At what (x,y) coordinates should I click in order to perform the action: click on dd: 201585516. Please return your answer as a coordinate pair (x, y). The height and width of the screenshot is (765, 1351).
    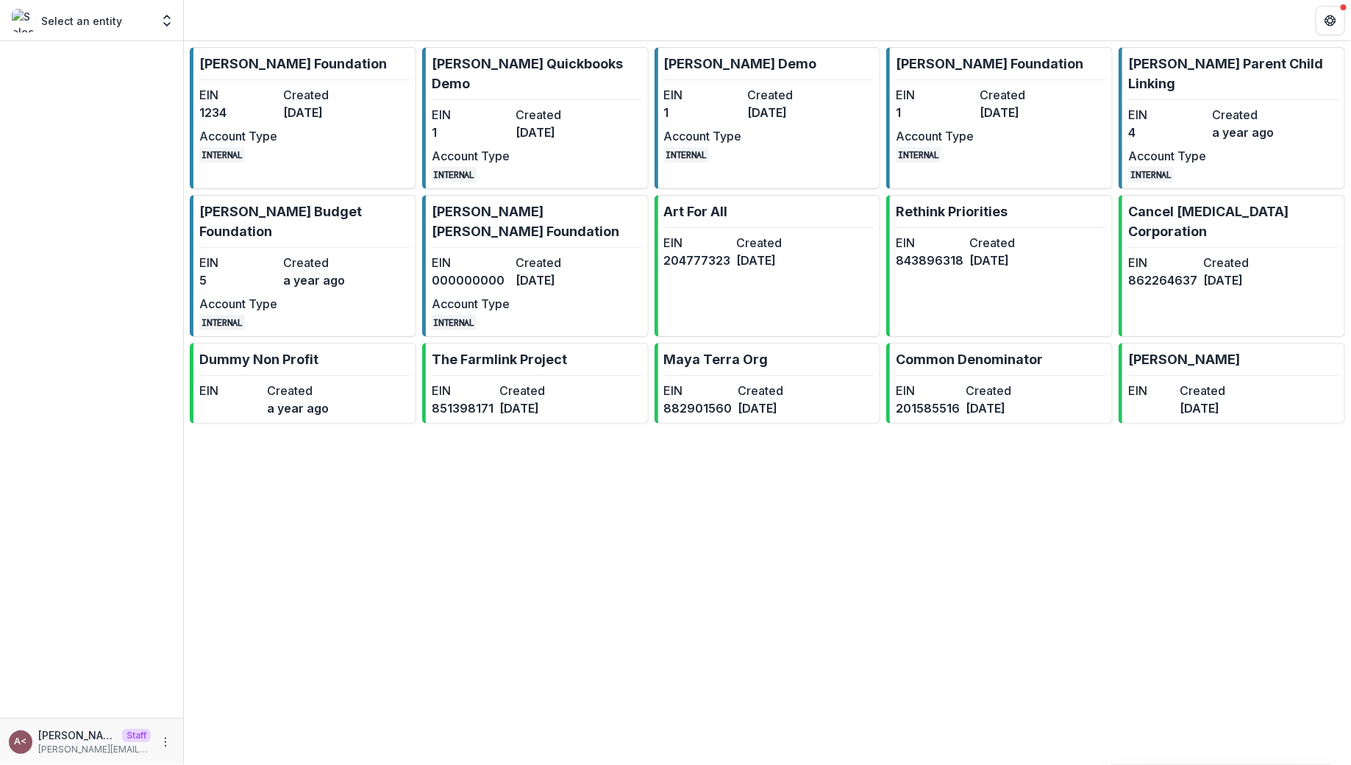
    Looking at the image, I should click on (927, 408).